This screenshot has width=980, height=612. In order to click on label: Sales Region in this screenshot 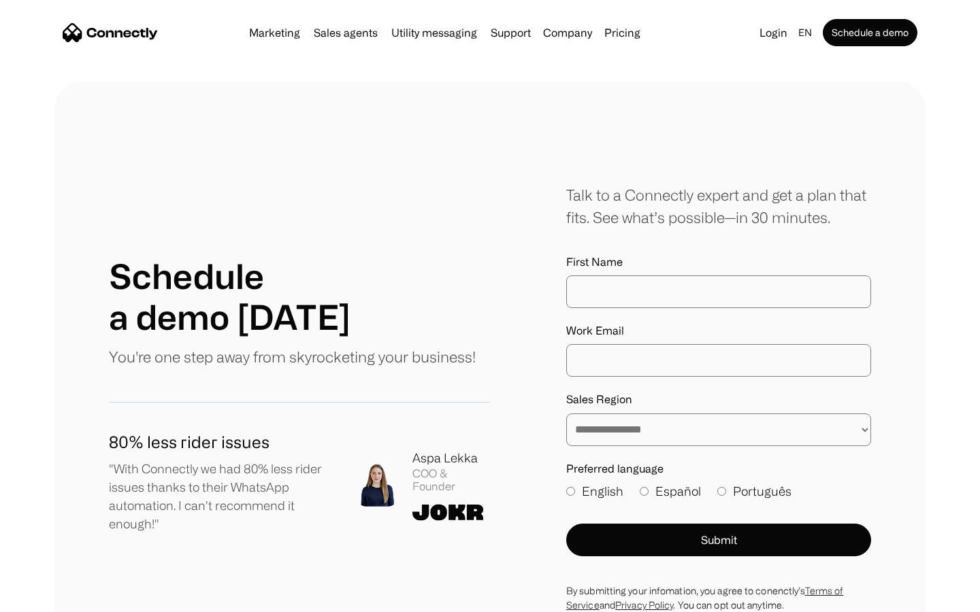, I will do `click(718, 399)`.